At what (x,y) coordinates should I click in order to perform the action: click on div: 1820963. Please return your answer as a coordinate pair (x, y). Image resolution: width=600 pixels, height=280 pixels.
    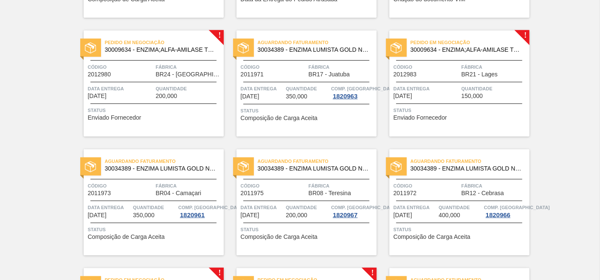
    Looking at the image, I should click on (345, 96).